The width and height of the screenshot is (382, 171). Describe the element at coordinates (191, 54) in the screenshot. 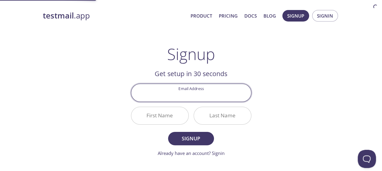

I see `h1: Signup` at that location.